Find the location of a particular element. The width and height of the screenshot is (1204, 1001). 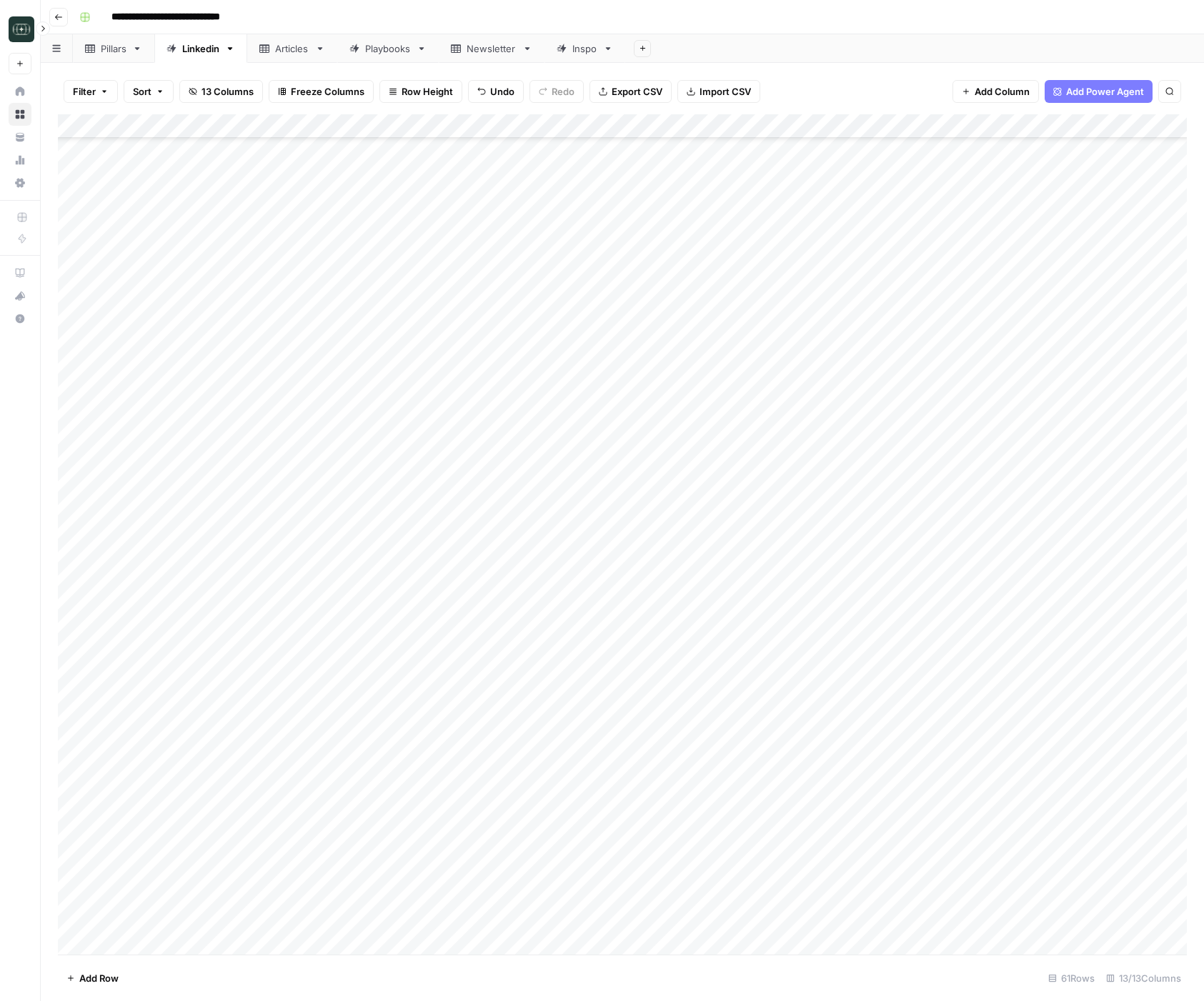

div: Playbooks is located at coordinates (388, 49).